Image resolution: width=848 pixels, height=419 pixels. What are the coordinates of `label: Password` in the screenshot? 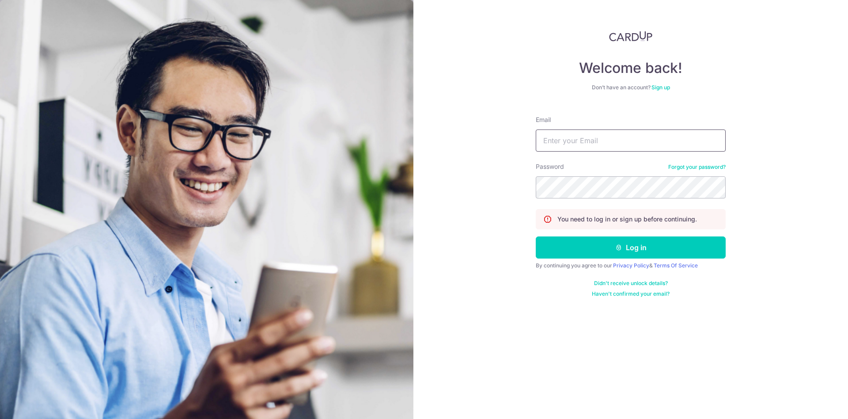 It's located at (550, 166).